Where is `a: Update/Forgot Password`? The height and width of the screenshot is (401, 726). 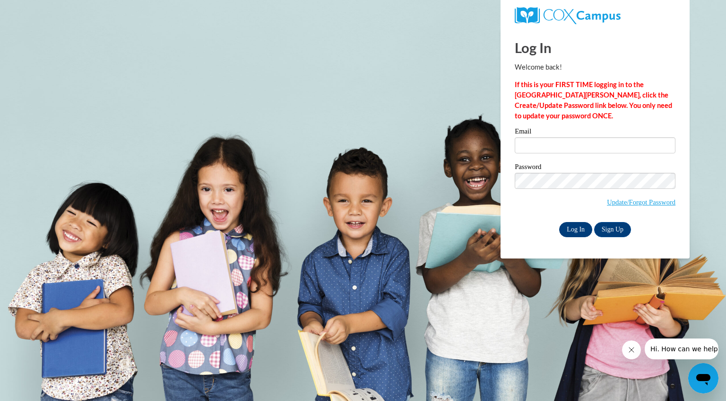
a: Update/Forgot Password is located at coordinates (641, 202).